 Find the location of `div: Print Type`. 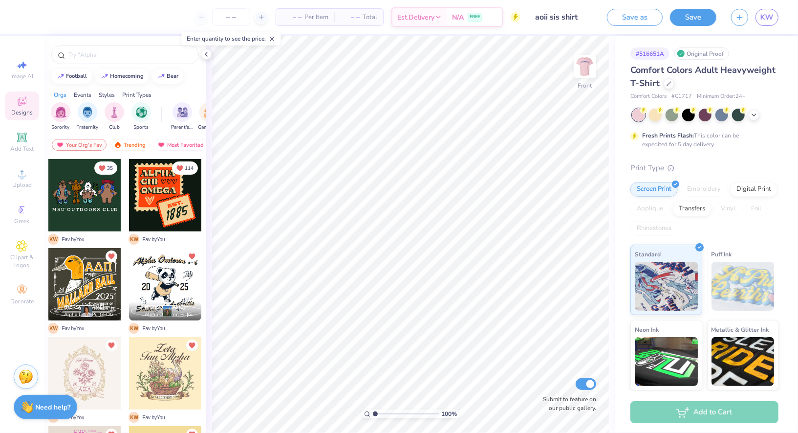

div: Print Type is located at coordinates (704, 168).